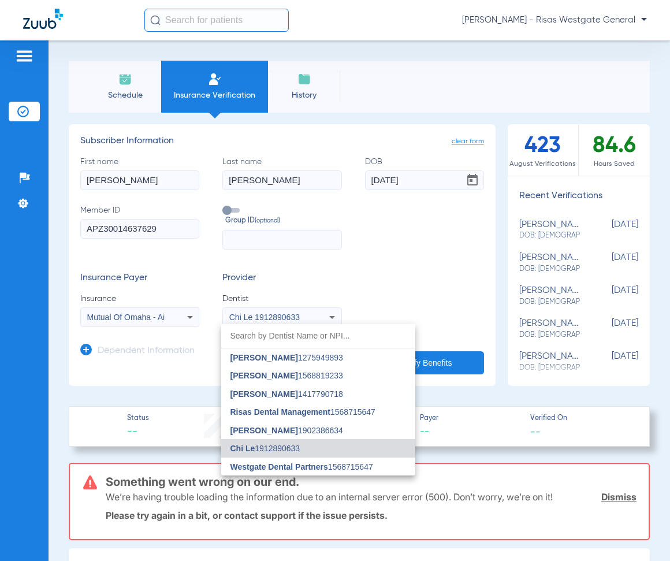 The image size is (670, 561). Describe the element at coordinates (242, 448) in the screenshot. I see `span: Chi Le` at that location.